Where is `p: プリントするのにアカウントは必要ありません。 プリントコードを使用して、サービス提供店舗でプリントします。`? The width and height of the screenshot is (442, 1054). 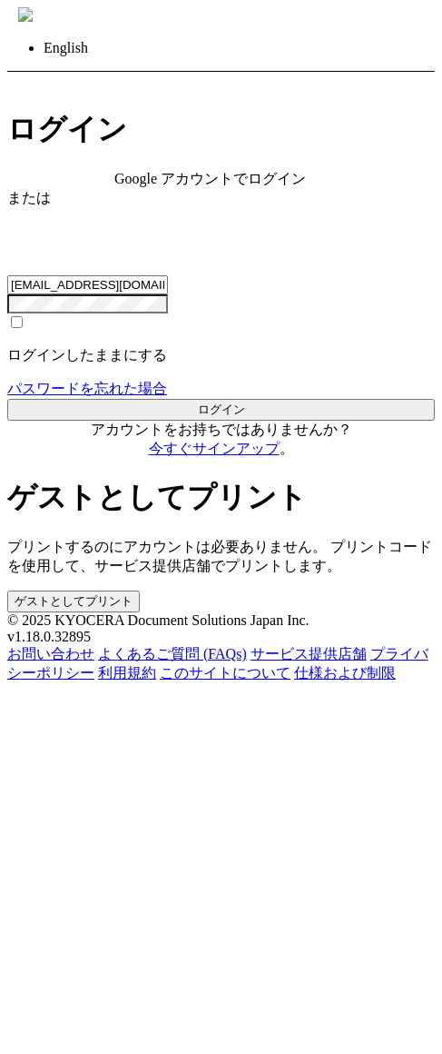
p: プリントするのにアカウントは必要ありません。 プリントコードを使用して、サービス提供店舗でプリントします。 is located at coordinates (221, 557).